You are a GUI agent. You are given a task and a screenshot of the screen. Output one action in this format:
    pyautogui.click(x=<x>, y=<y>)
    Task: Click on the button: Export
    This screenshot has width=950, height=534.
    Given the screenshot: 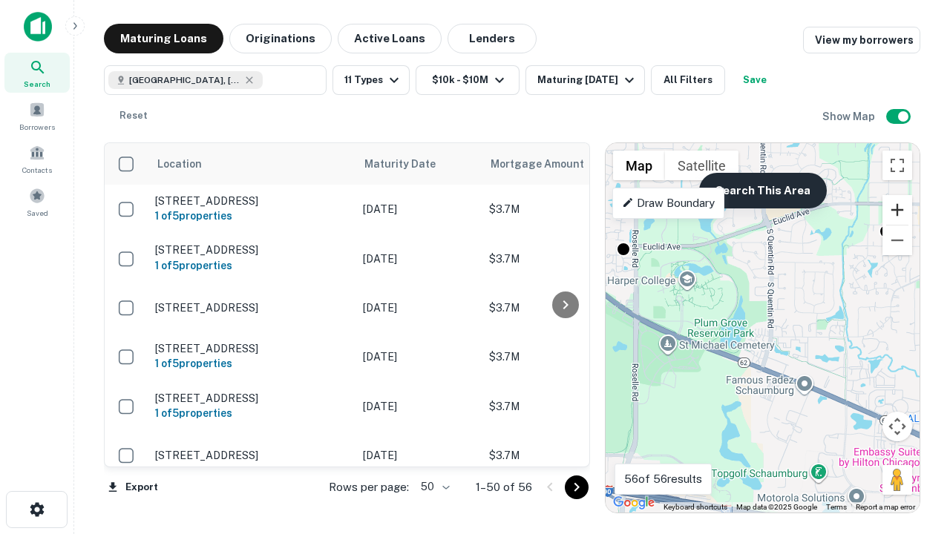 What is the action you would take?
    pyautogui.click(x=133, y=488)
    